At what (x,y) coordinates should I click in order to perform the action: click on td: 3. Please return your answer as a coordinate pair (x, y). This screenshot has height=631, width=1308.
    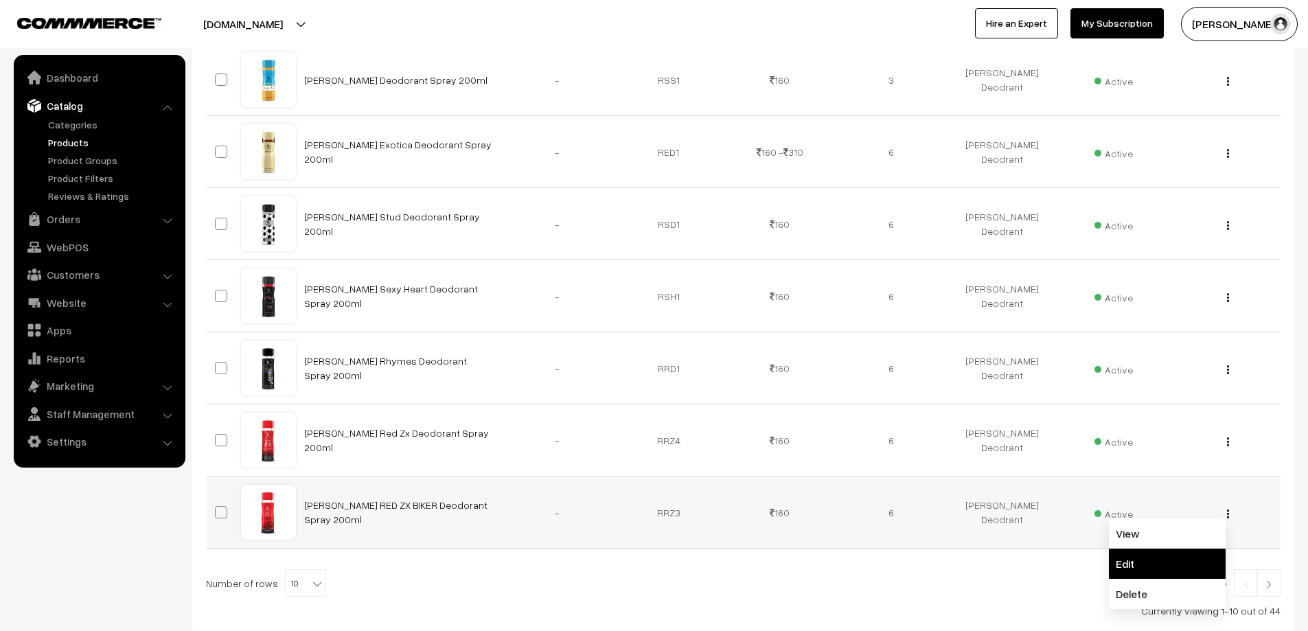
    Looking at the image, I should click on (891, 80).